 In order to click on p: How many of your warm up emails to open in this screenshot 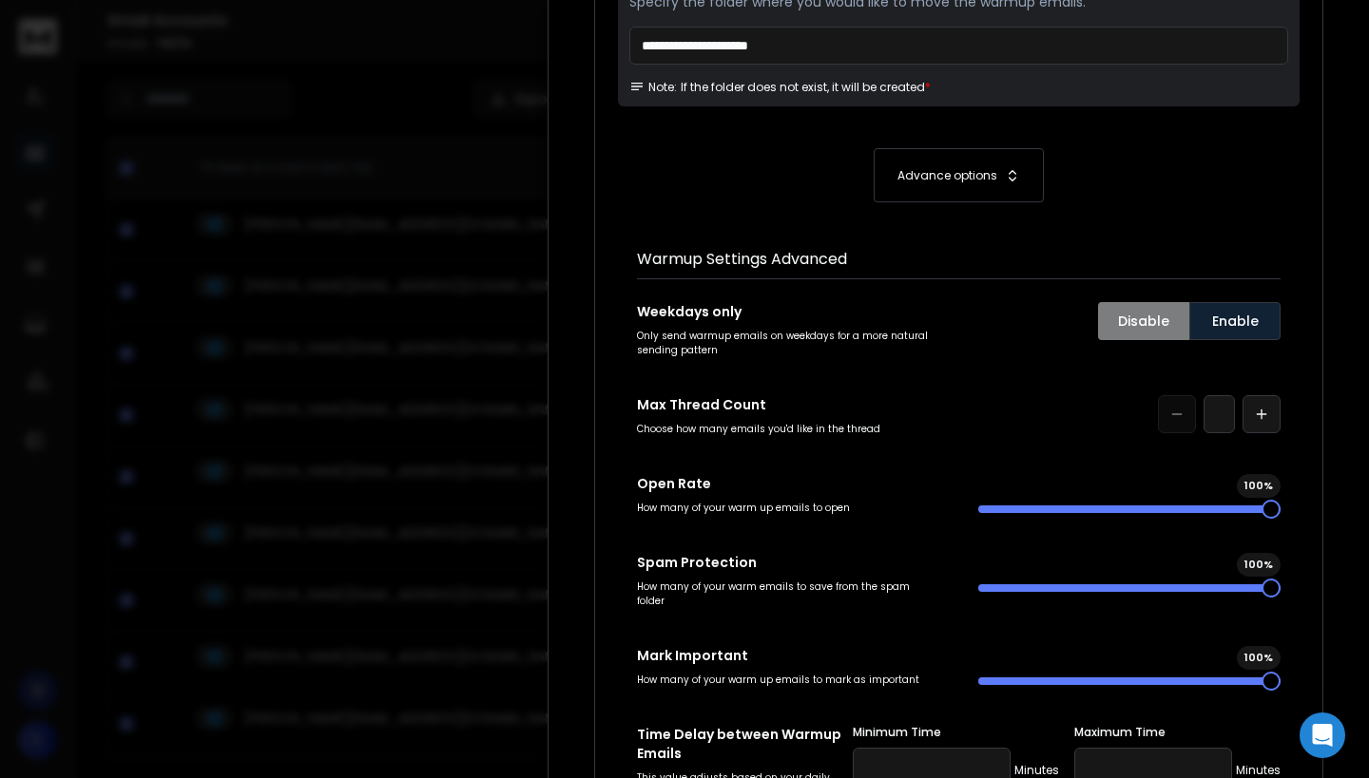, I will do `click(788, 508)`.